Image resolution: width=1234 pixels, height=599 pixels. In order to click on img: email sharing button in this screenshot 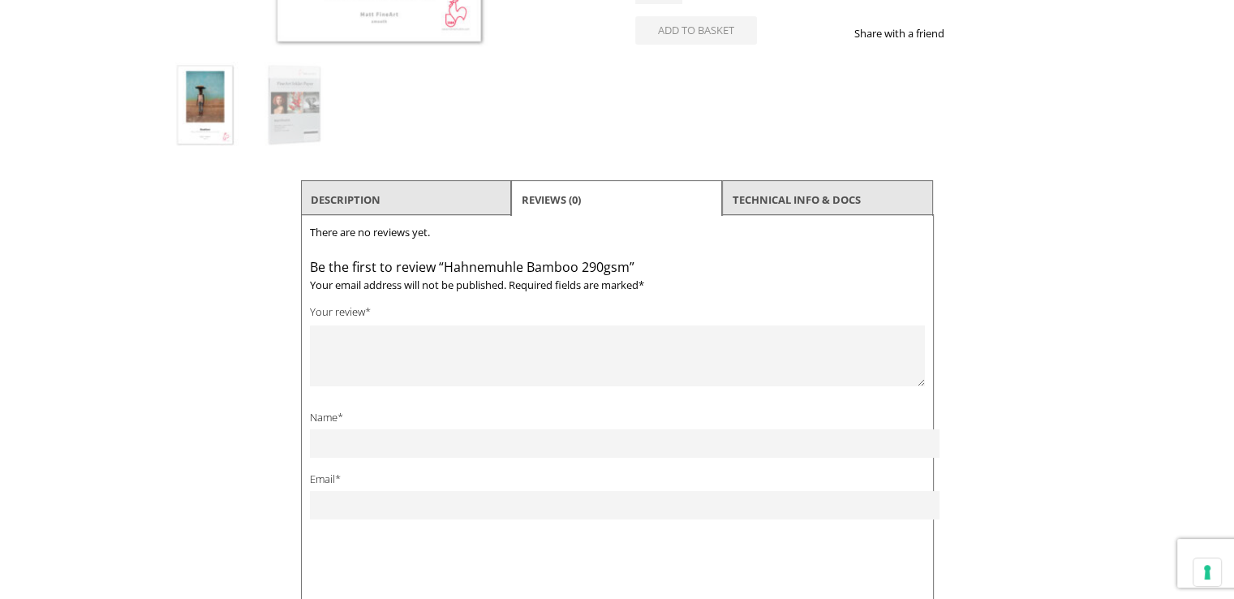, I will do `click(1010, 33)`.